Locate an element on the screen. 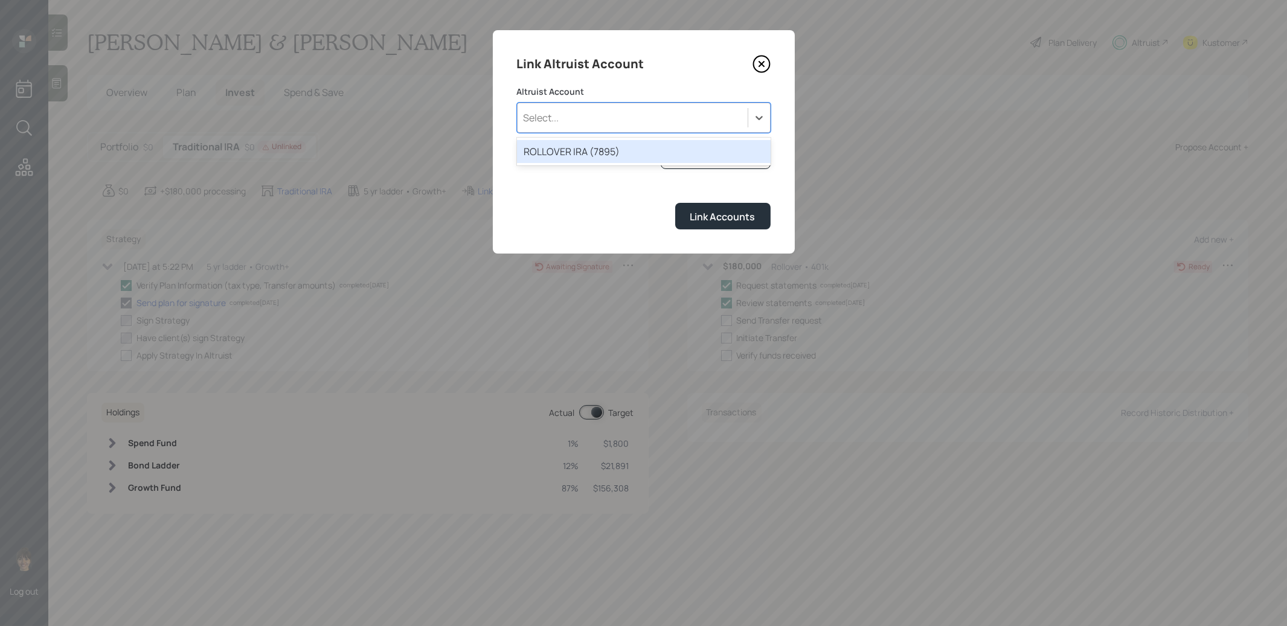  div: Link Accounts is located at coordinates (723, 217).